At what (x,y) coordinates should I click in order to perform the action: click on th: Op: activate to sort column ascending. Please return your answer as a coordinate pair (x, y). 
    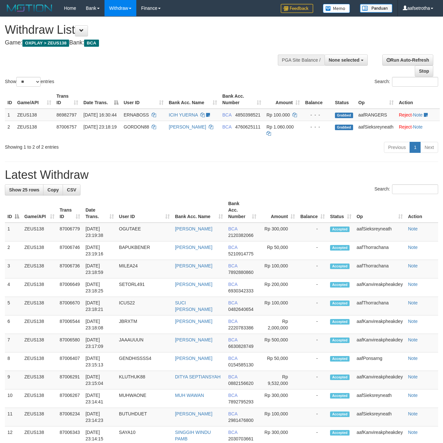
    Looking at the image, I should click on (376, 99).